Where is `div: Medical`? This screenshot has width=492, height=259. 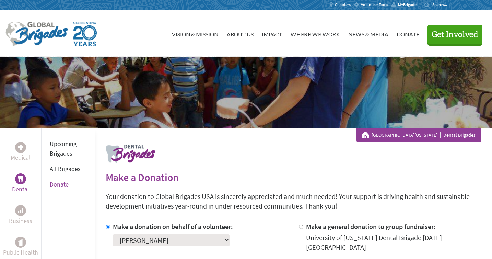
div: Medical is located at coordinates (21, 147).